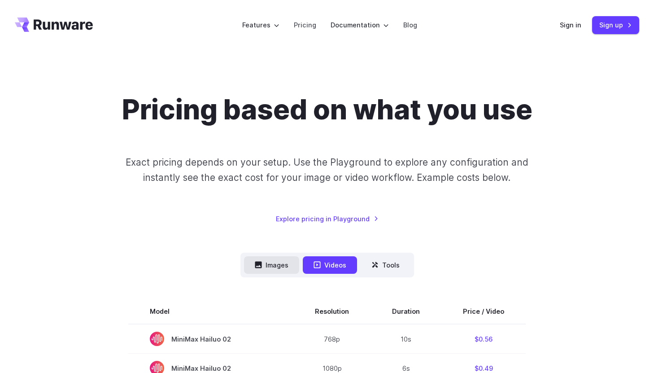  Describe the element at coordinates (330, 265) in the screenshot. I see `button: Videos` at that location.